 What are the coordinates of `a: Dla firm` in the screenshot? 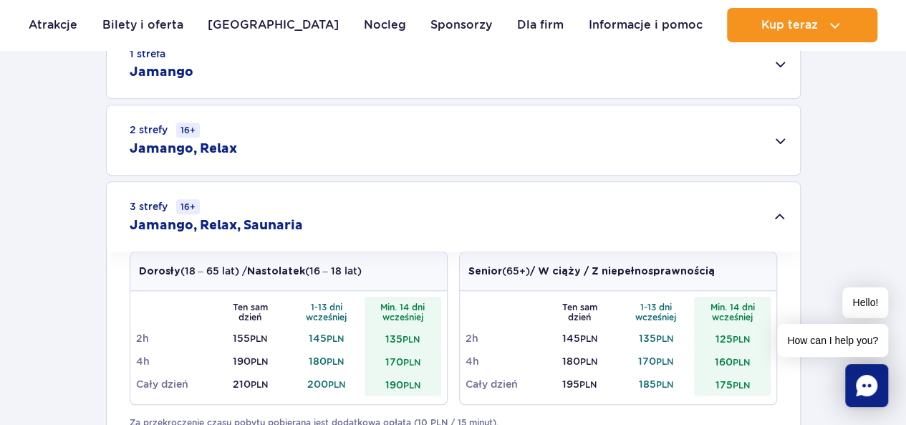 It's located at (540, 25).